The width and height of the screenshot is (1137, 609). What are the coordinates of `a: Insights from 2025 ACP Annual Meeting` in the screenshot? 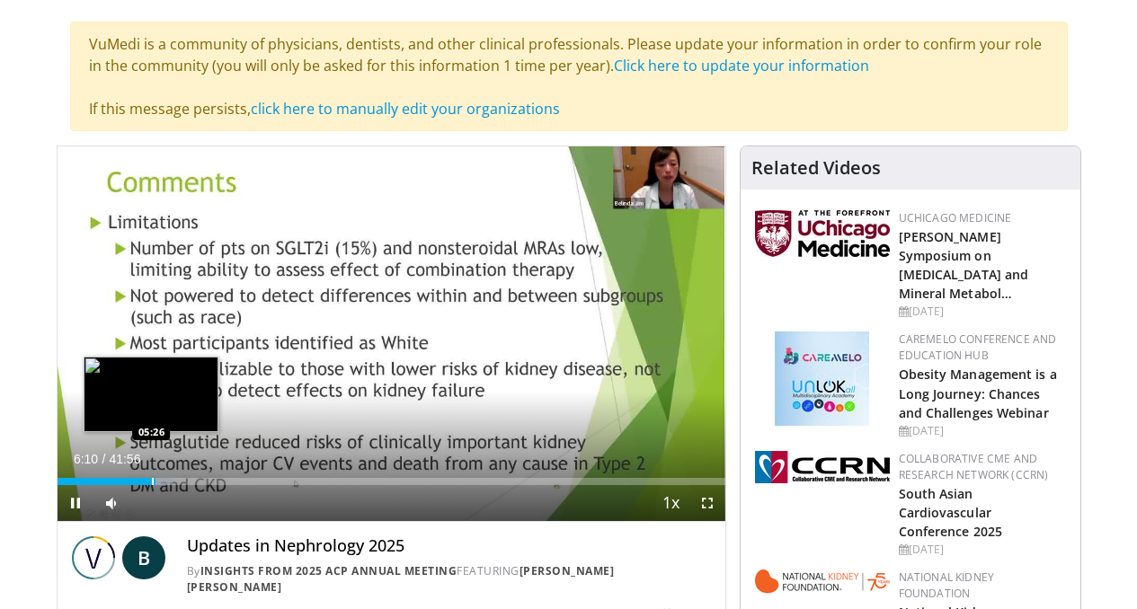 It's located at (329, 571).